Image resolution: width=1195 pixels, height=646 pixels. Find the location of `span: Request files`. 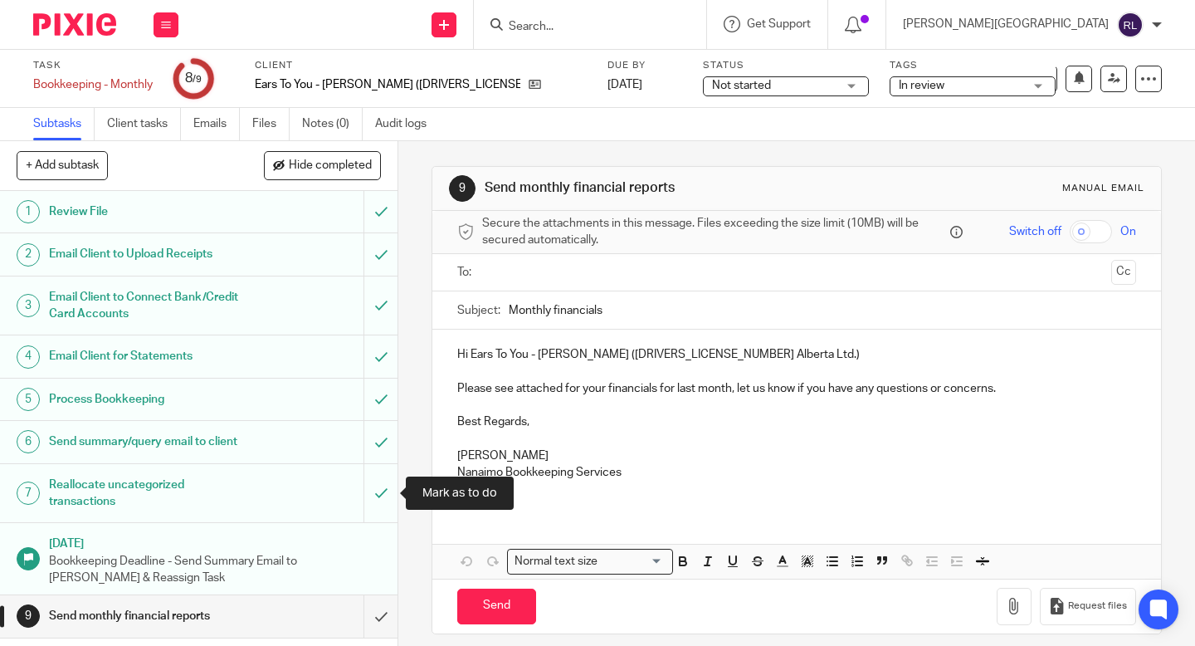

span: Request files is located at coordinates (1097, 606).